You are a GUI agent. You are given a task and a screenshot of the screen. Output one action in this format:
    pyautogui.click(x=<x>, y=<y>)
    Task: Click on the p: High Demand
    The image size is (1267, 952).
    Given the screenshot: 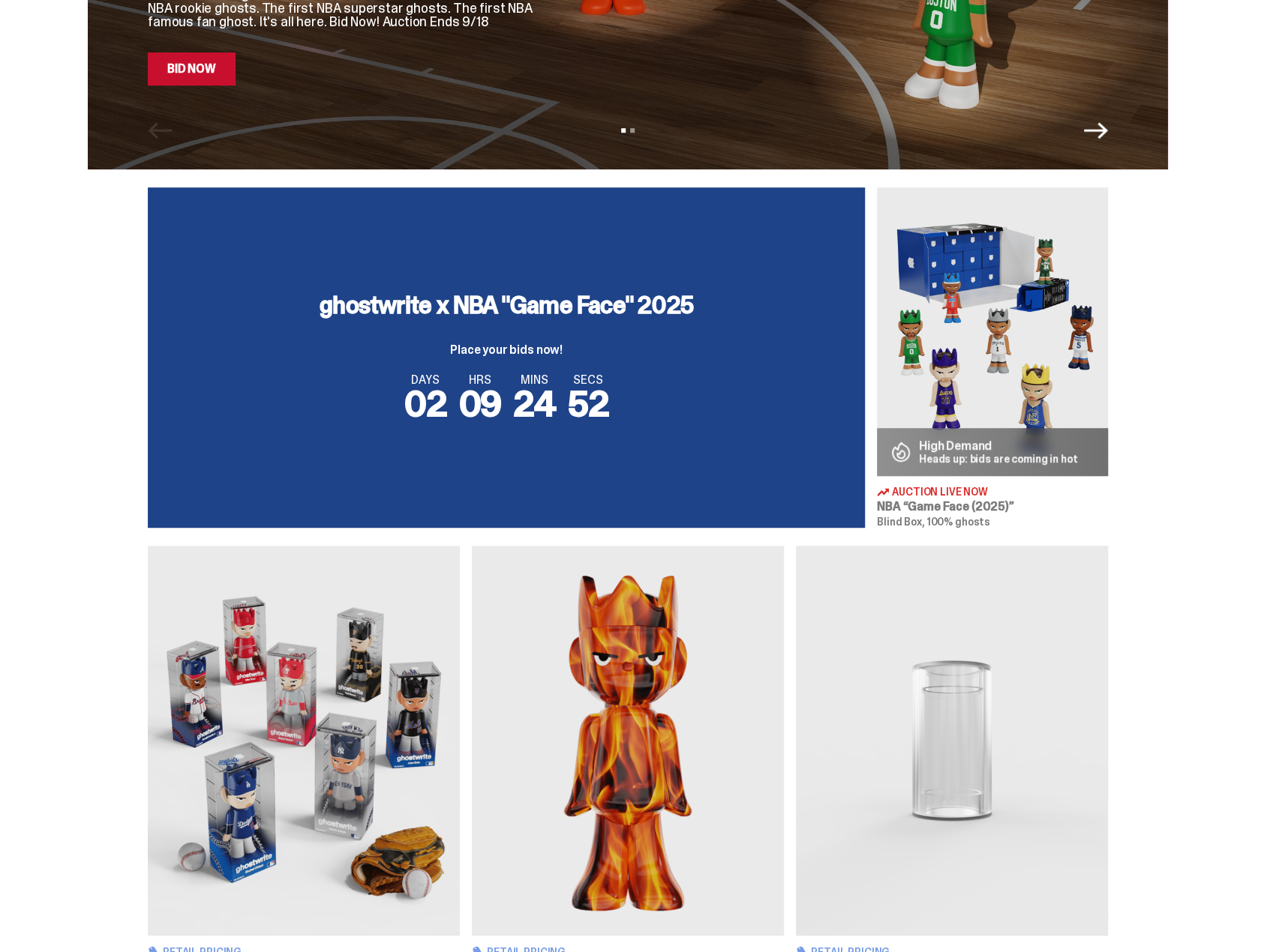 What is the action you would take?
    pyautogui.click(x=999, y=446)
    